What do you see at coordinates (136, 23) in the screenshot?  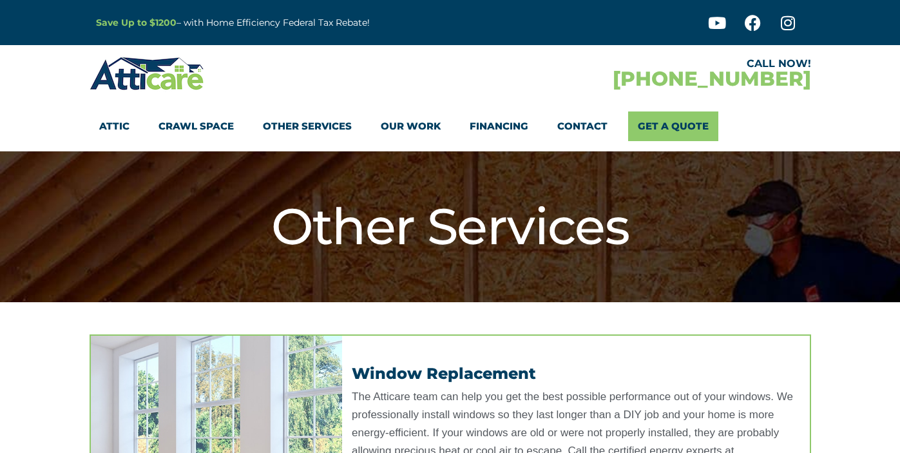 I see `strong: Save Up to $1200` at bounding box center [136, 23].